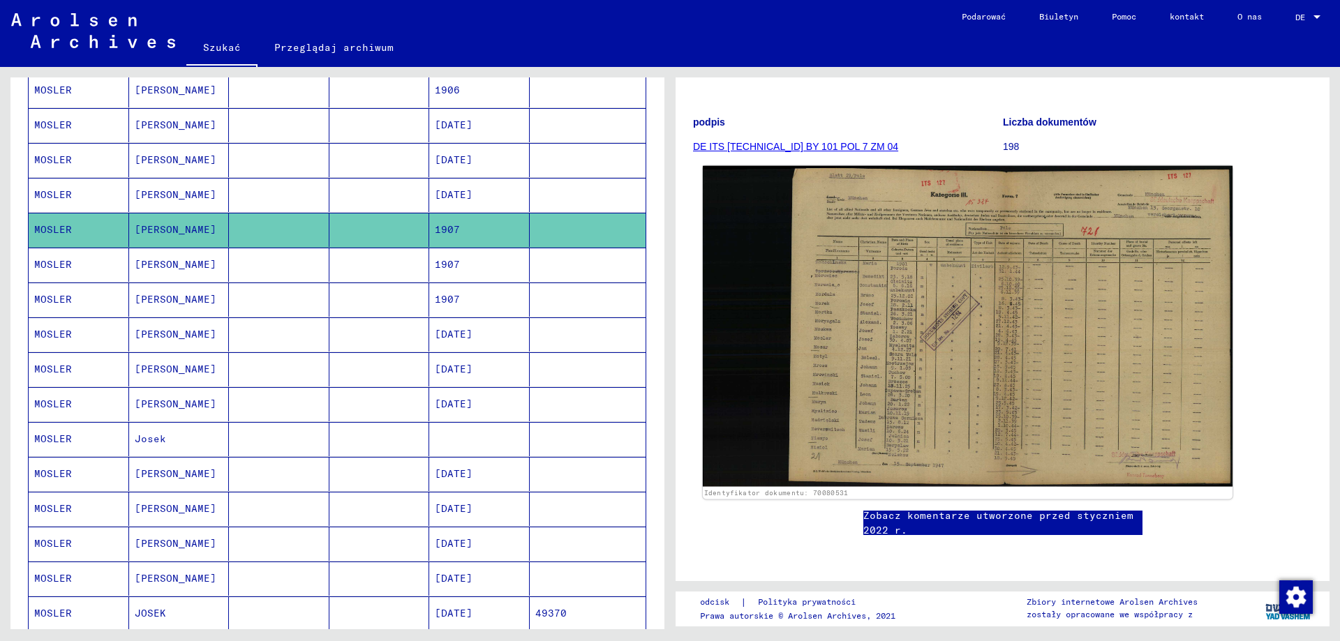 This screenshot has width=1340, height=641. I want to click on img: Arolsen_neg.svg, so click(93, 31).